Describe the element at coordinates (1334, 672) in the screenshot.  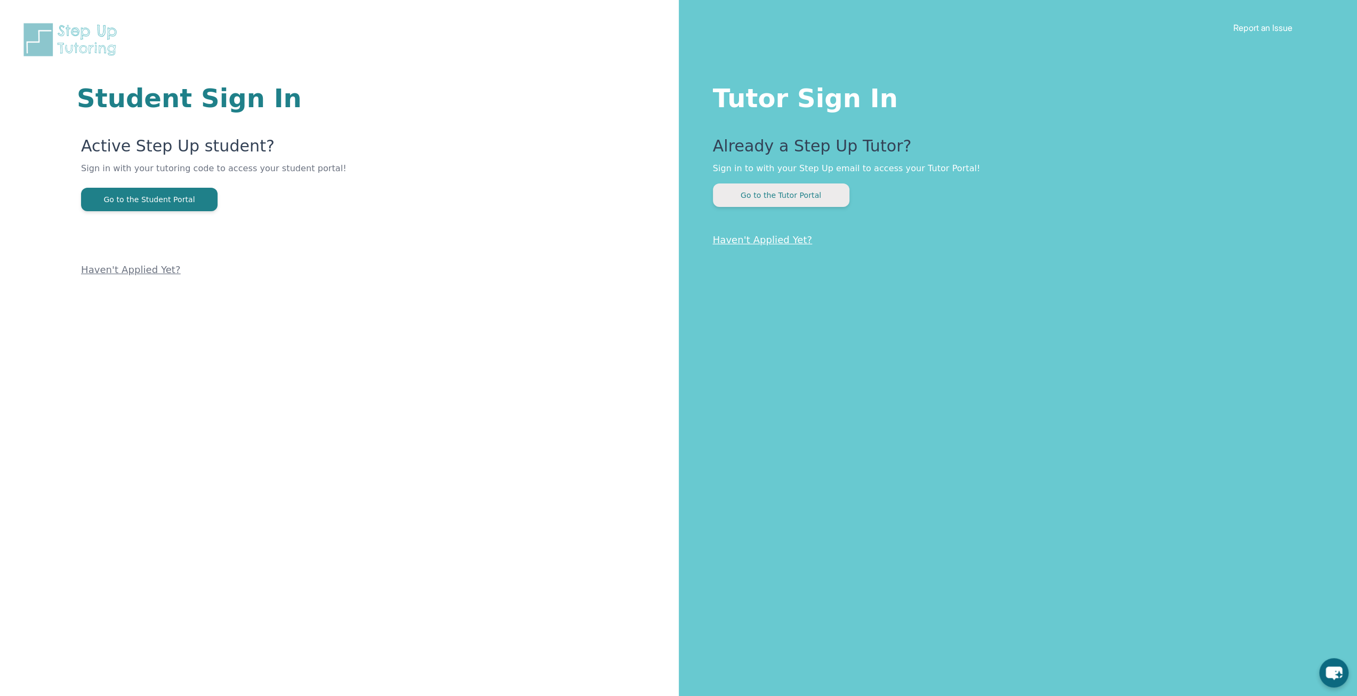
I see `button: chat-button` at that location.